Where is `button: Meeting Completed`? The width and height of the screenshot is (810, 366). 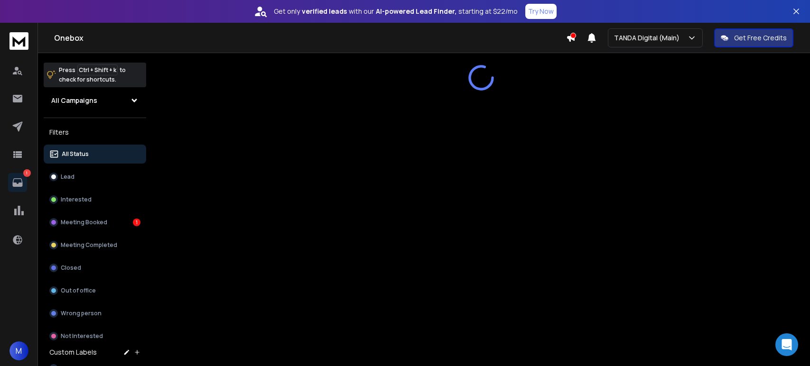 button: Meeting Completed is located at coordinates (95, 245).